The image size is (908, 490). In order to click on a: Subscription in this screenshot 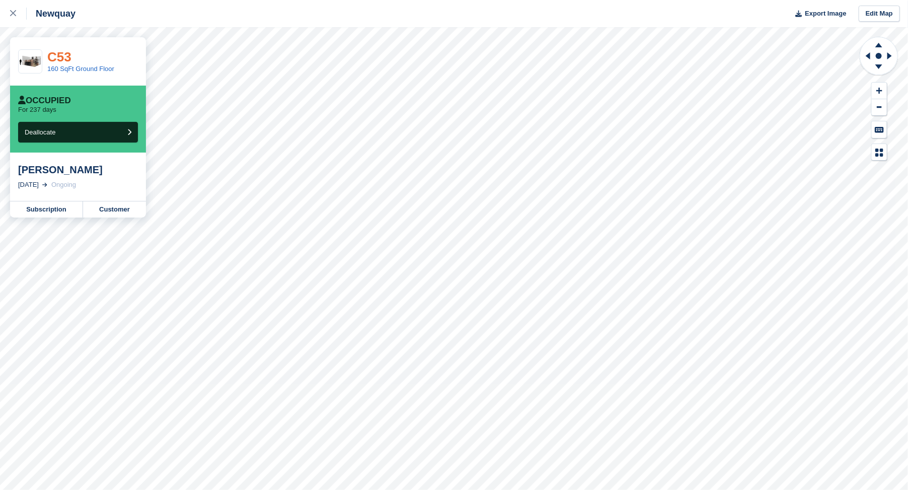, I will do `click(46, 209)`.